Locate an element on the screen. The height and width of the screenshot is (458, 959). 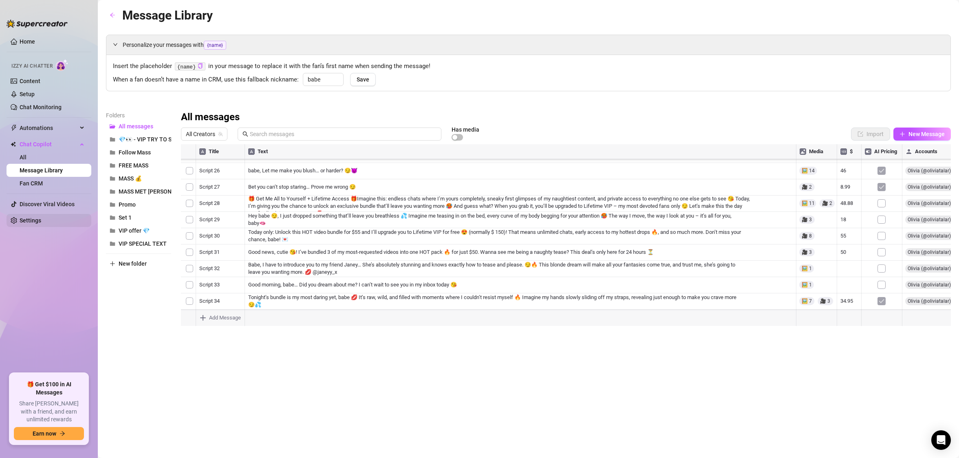
button: FREE MASS is located at coordinates (139, 165).